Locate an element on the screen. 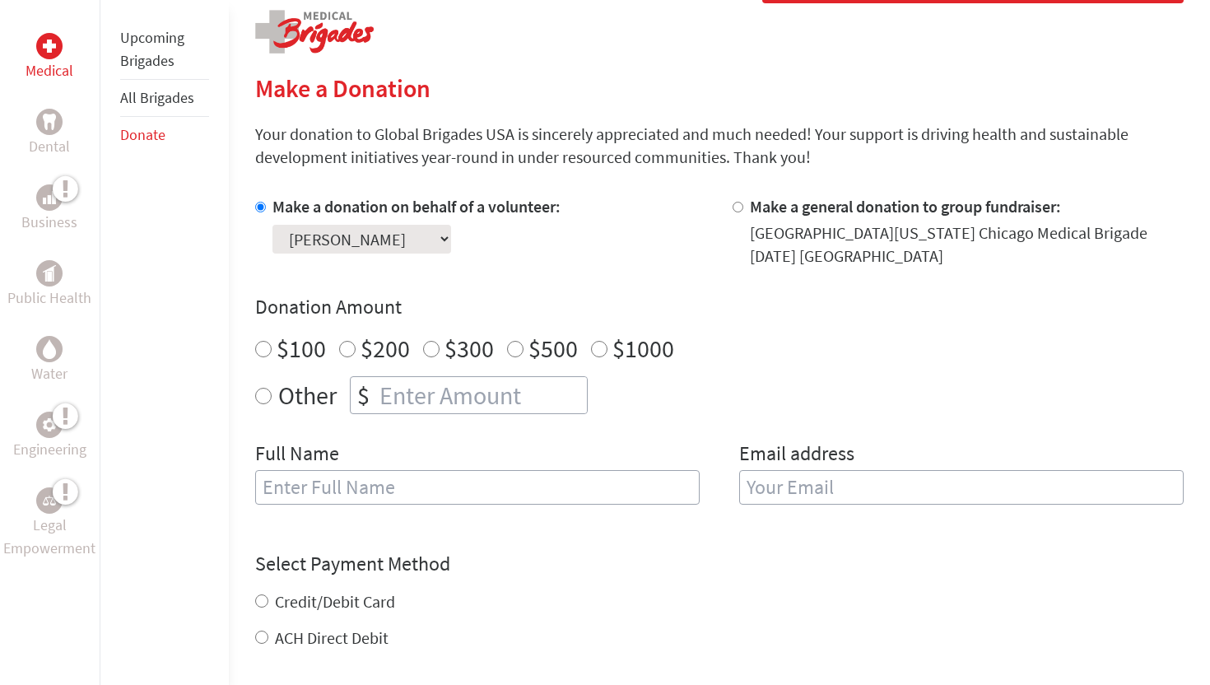 The height and width of the screenshot is (685, 1210). label: ACH Direct Debit is located at coordinates (332, 637).